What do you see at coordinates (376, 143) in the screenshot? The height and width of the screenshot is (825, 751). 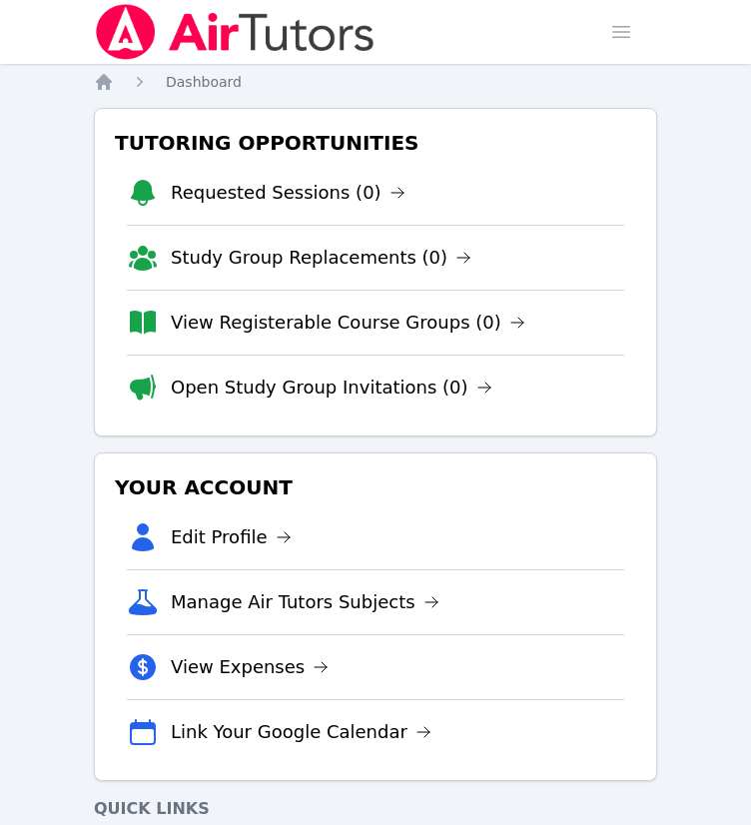 I see `h3: Tutoring Opportunities` at bounding box center [376, 143].